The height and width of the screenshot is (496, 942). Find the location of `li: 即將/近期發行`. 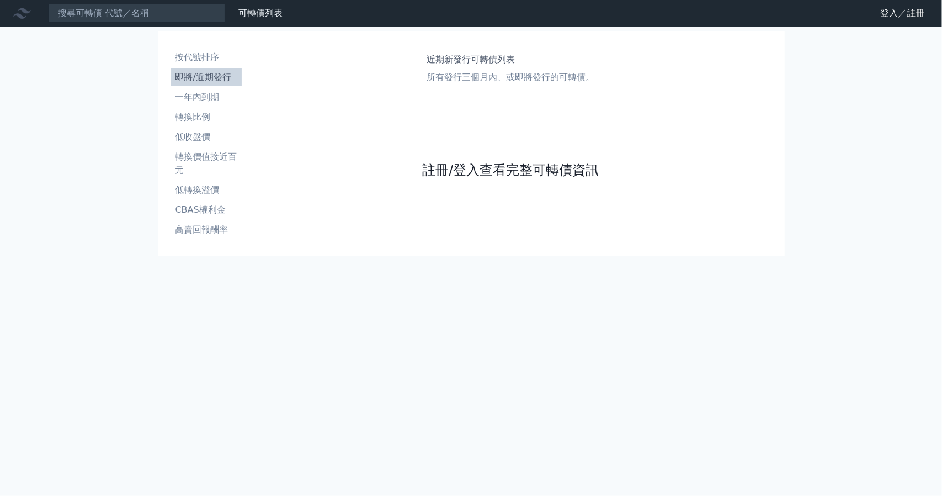

li: 即將/近期發行 is located at coordinates (206, 77).